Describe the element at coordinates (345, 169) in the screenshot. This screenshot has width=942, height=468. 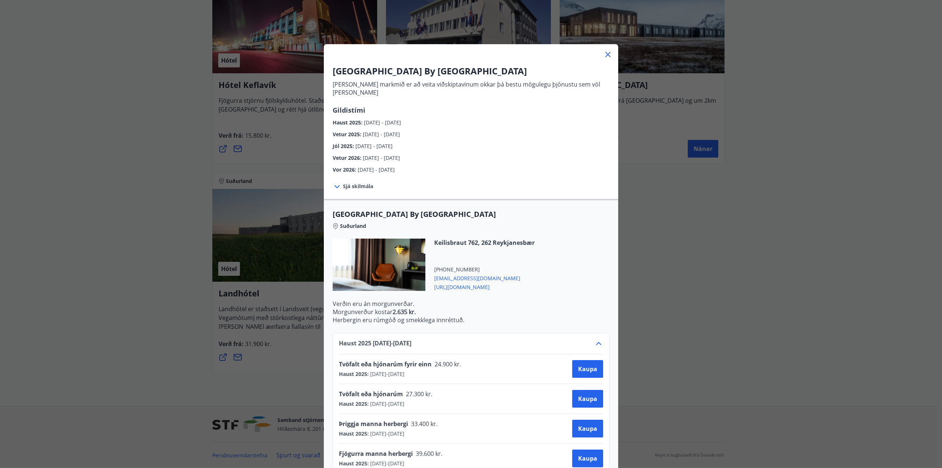
I see `span: Vor 2026 :` at that location.